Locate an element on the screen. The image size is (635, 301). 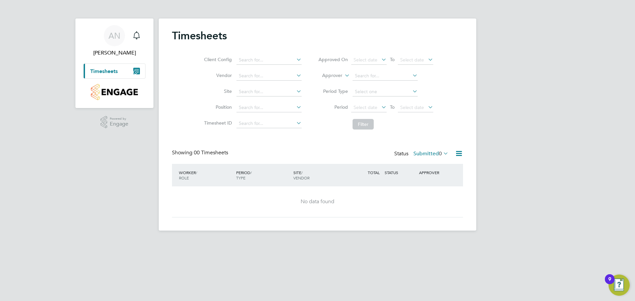
label: Period Type is located at coordinates (333, 91).